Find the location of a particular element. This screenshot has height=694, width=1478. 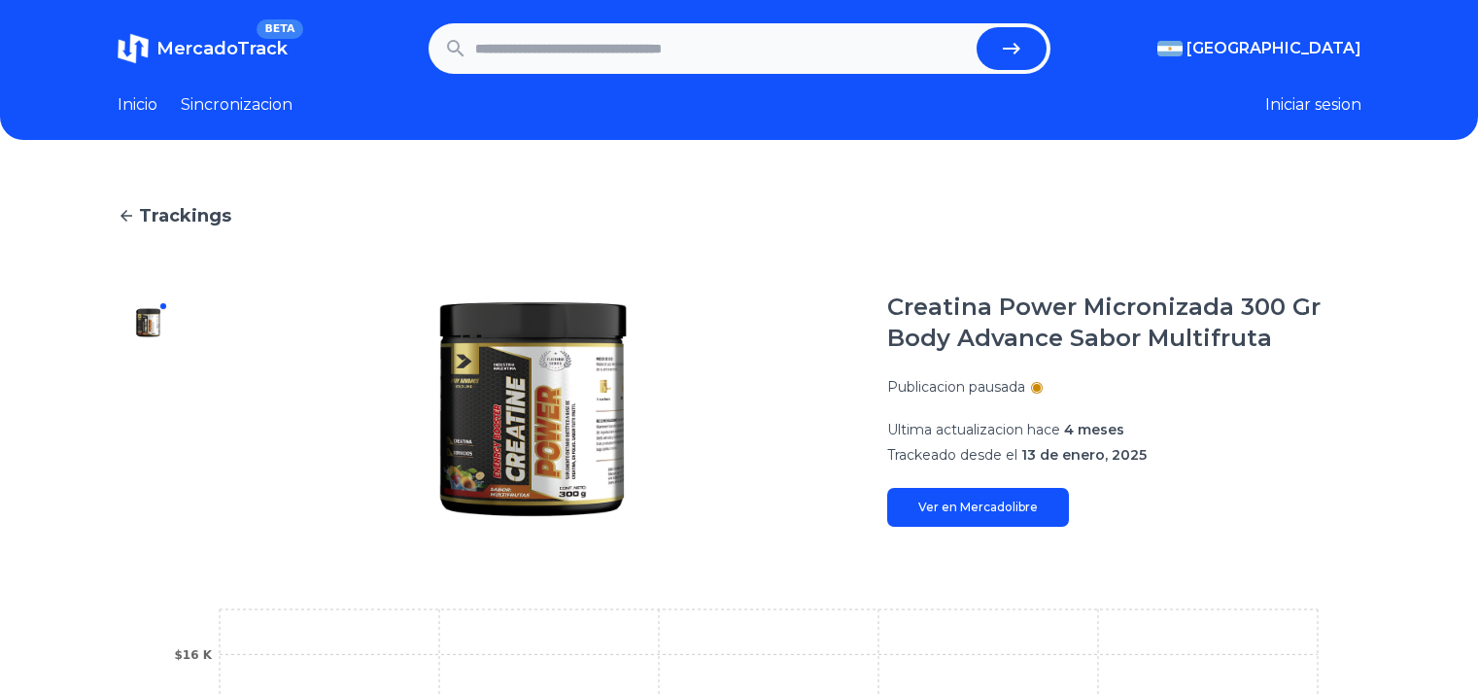

span: Ultima actualizacion hace is located at coordinates (974, 430).